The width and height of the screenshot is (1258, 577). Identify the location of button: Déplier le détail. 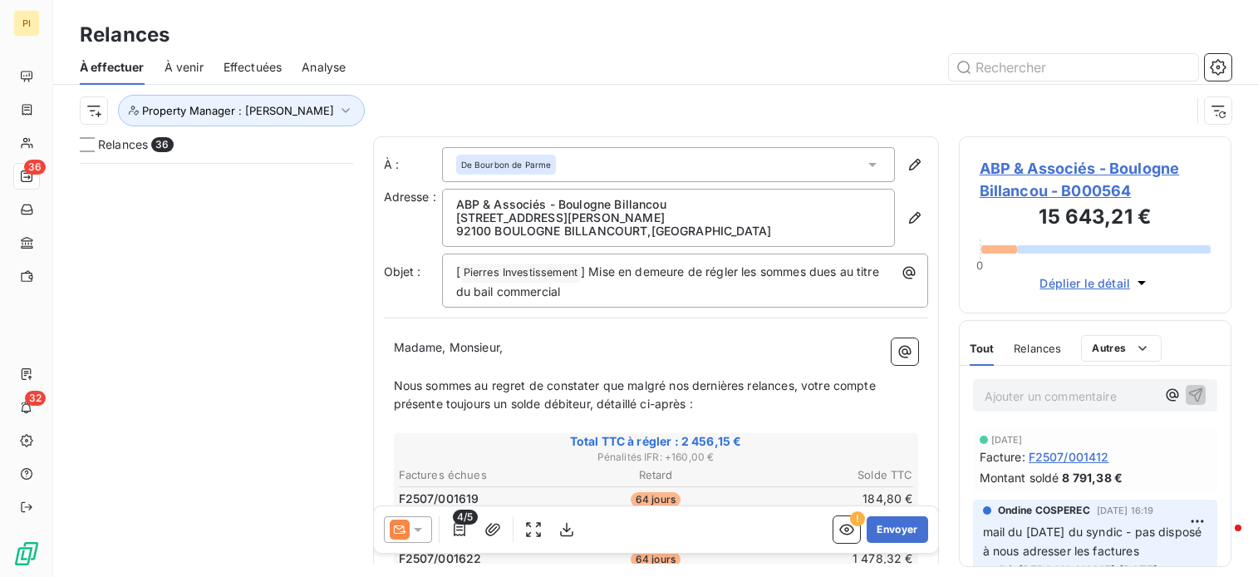
(1095, 283).